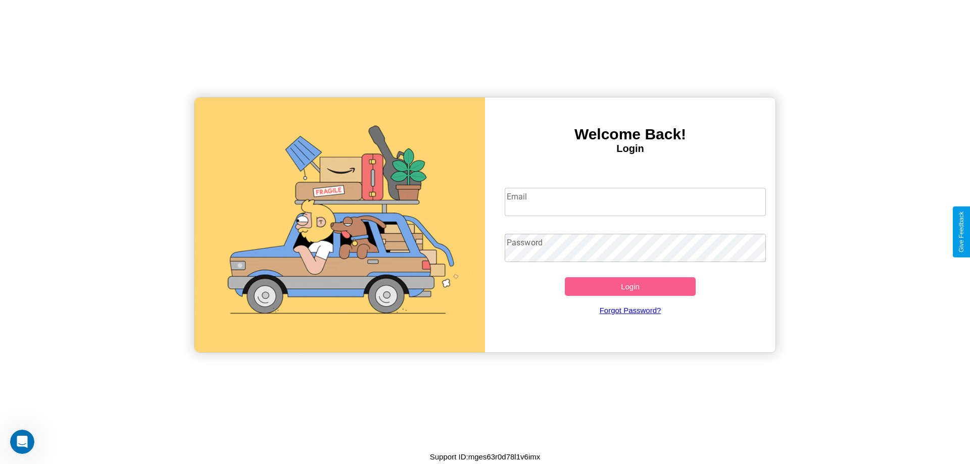  I want to click on h4: Login, so click(630, 148).